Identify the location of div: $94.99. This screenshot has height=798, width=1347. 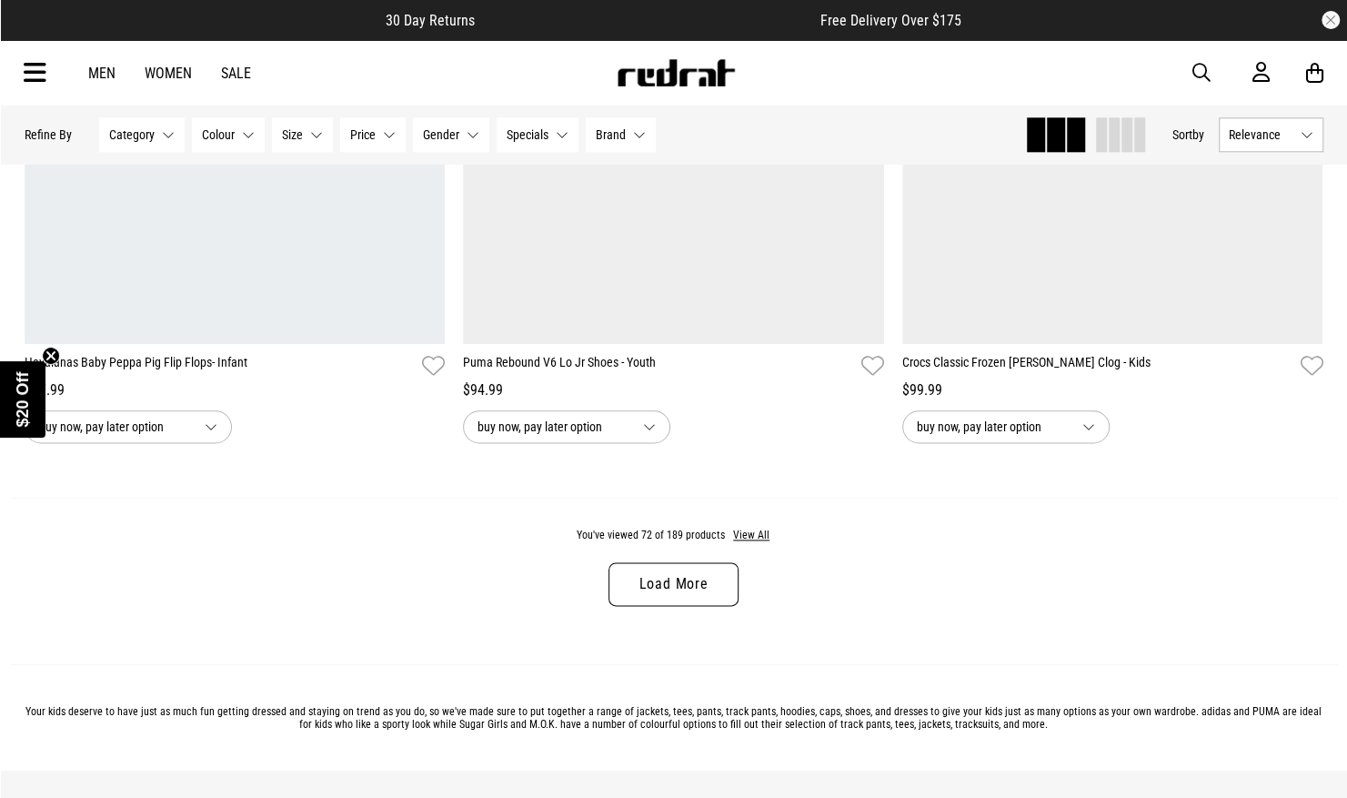
(673, 390).